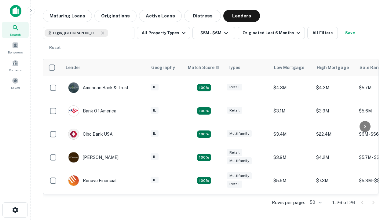 Image resolution: width=391 pixels, height=220 pixels. Describe the element at coordinates (376, 166) in the screenshot. I see `div: Chat Widget` at that location.